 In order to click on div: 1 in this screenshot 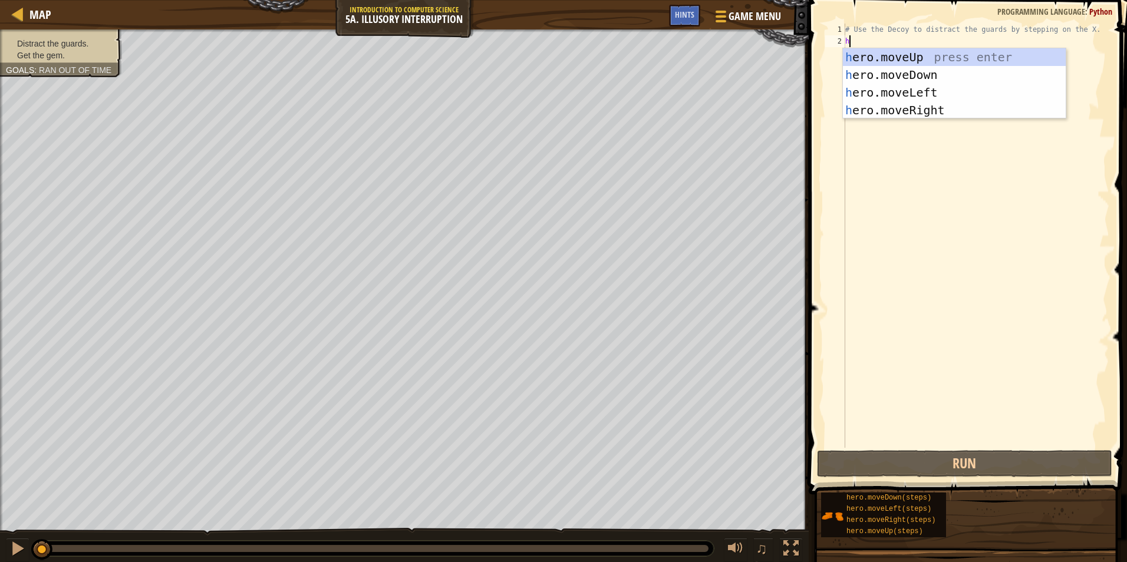, I will do `click(835, 29)`.